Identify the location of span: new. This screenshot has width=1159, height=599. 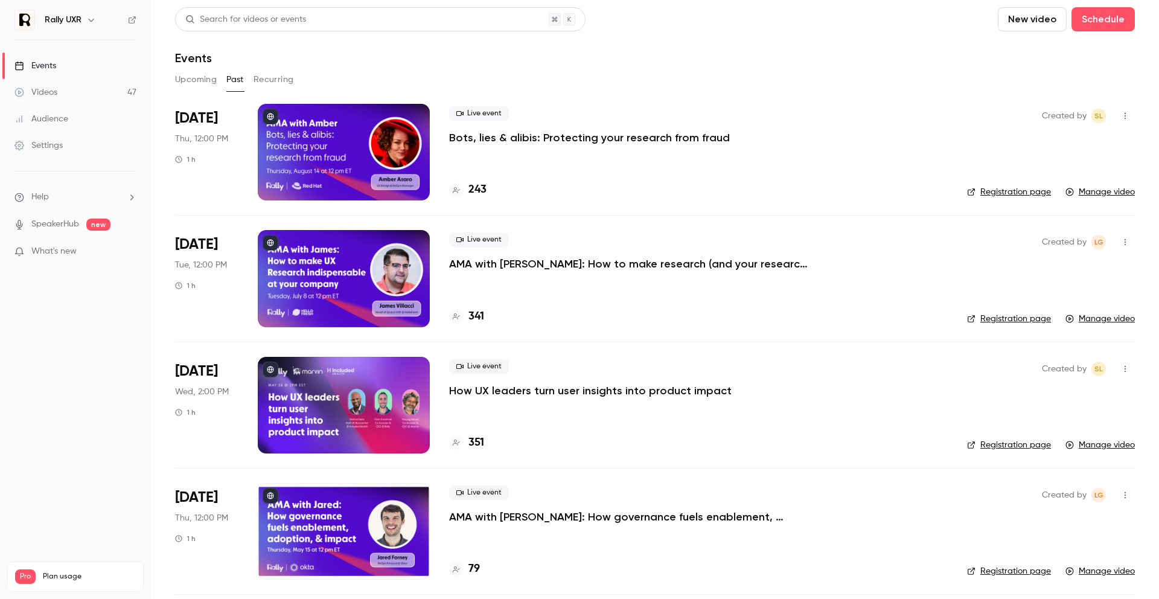
(98, 225).